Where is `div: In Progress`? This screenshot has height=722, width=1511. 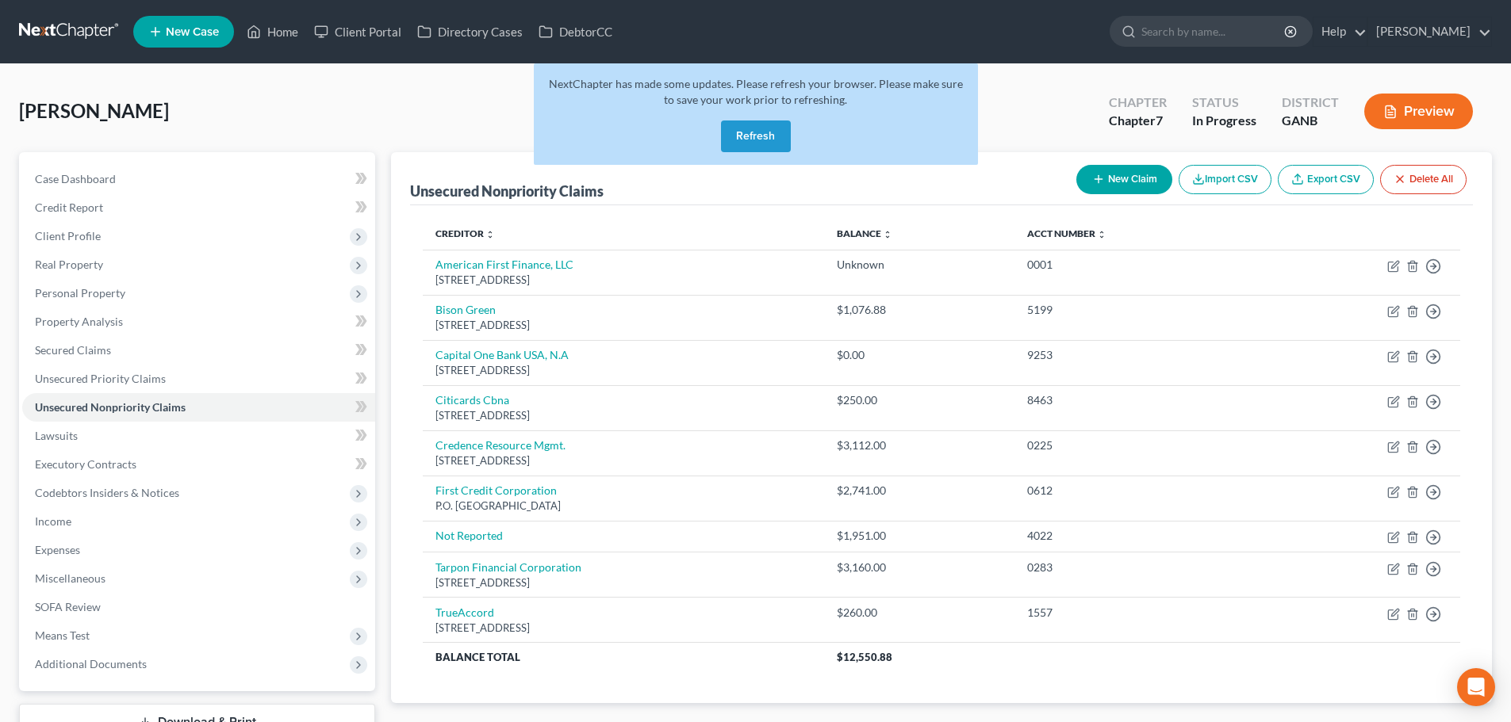 div: In Progress is located at coordinates (1224, 121).